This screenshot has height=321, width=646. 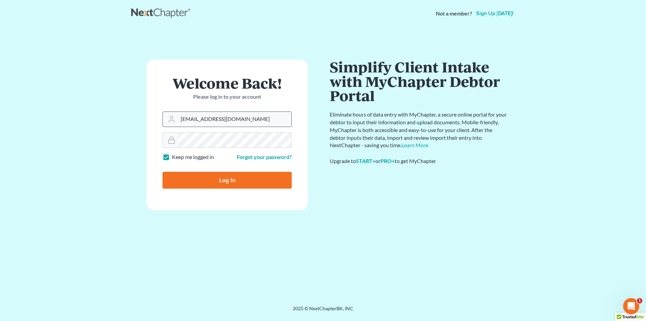 I want to click on h1: Simplify Client Intake with MyChapter Debtor Portal, so click(x=419, y=81).